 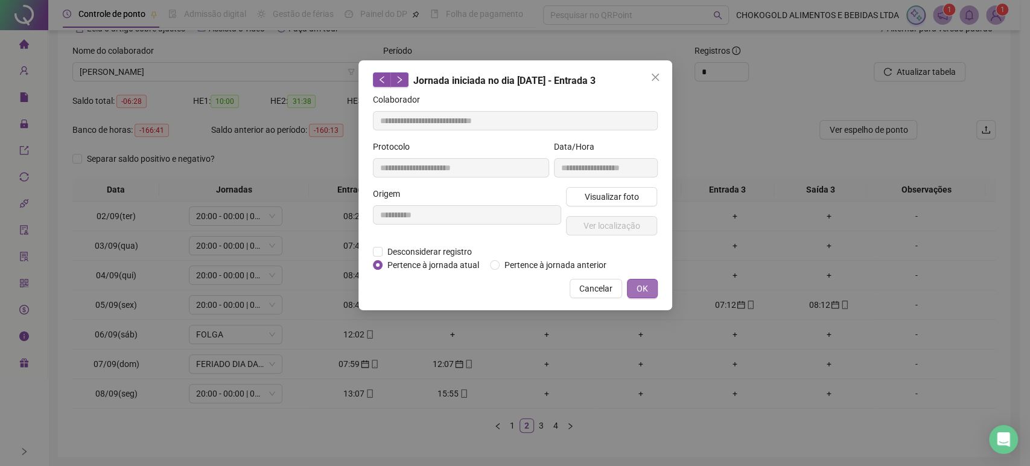 What do you see at coordinates (578, 147) in the screenshot?
I see `label: Data/Hora` at bounding box center [578, 147].